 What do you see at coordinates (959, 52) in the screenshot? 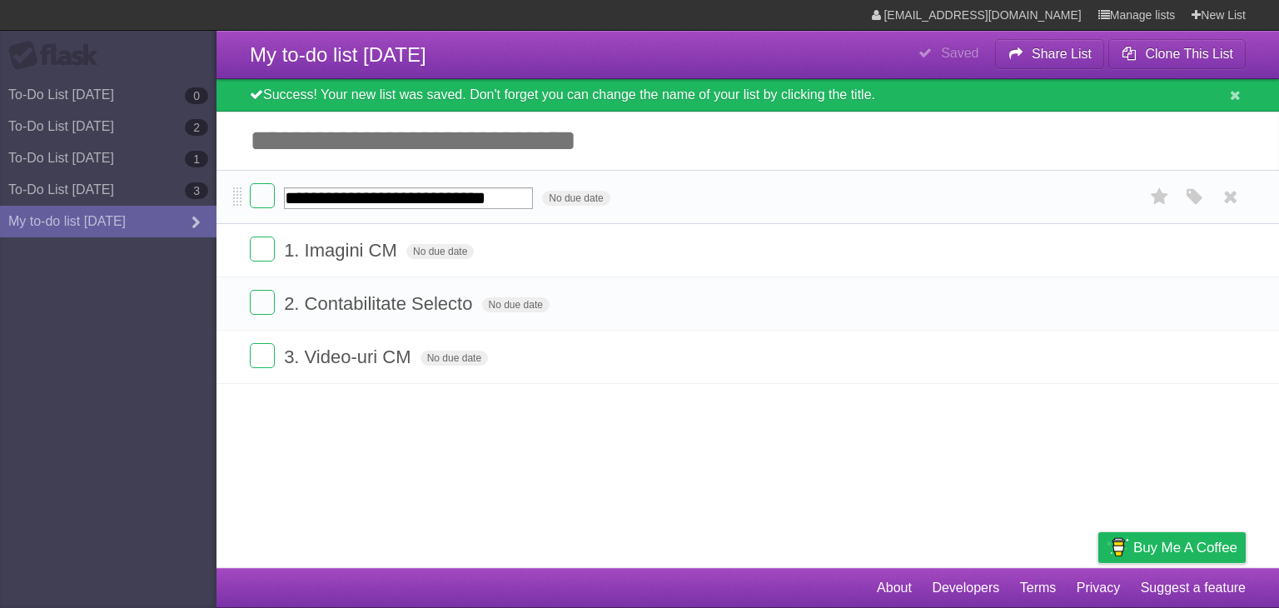
I see `b: Saved` at bounding box center [959, 52].